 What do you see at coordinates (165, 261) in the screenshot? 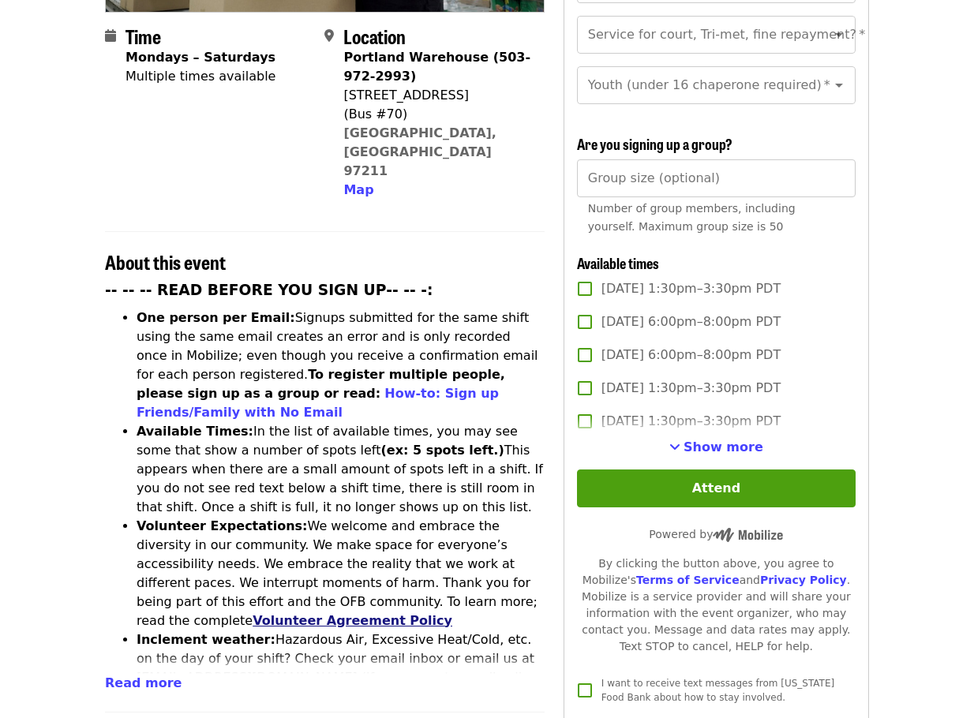
I see `span: About this event` at bounding box center [165, 261].